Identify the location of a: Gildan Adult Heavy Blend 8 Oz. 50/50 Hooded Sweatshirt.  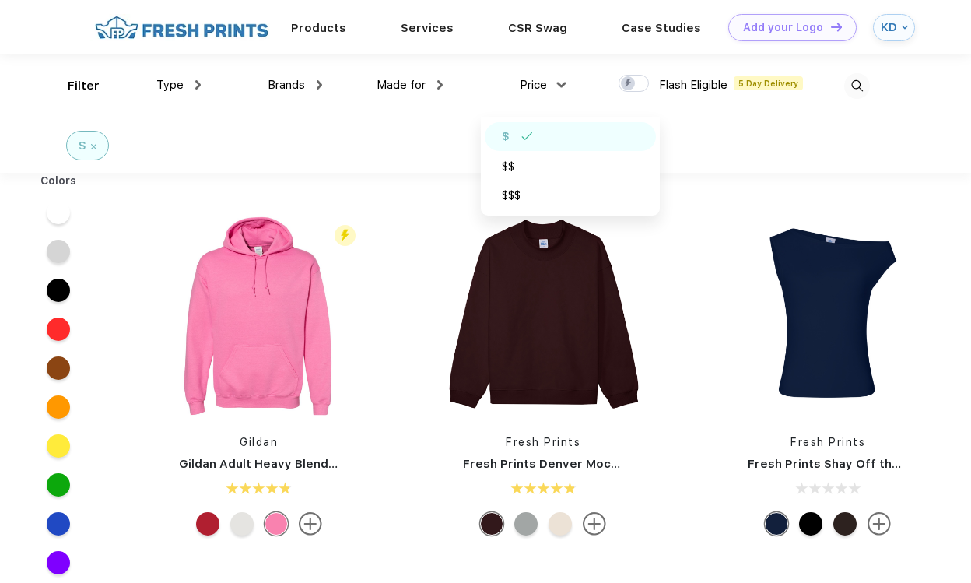
(348, 464).